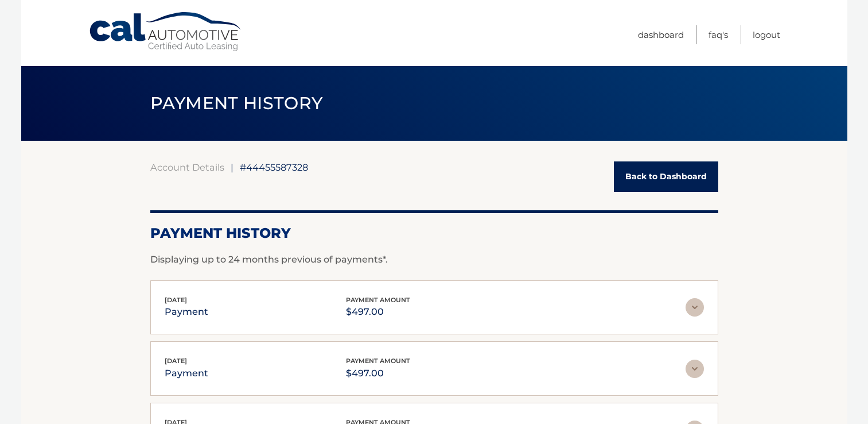 The height and width of the screenshot is (424, 868). What do you see at coordinates (274, 167) in the screenshot?
I see `span: #44455587328` at bounding box center [274, 167].